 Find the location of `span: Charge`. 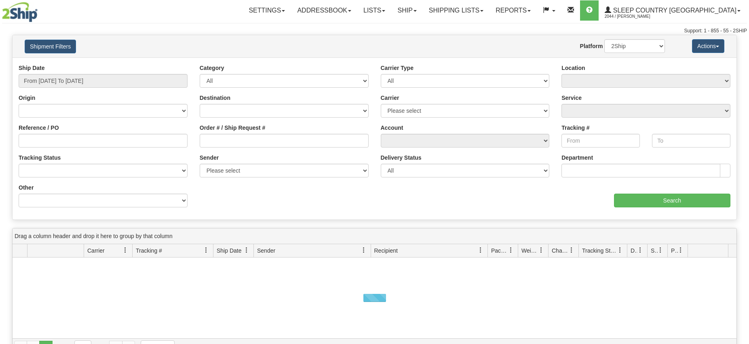

span: Charge is located at coordinates (560, 251).